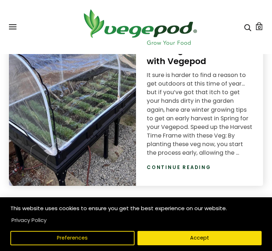 This screenshot has width=272, height=251. I want to click on img: Vegepod, so click(140, 27).